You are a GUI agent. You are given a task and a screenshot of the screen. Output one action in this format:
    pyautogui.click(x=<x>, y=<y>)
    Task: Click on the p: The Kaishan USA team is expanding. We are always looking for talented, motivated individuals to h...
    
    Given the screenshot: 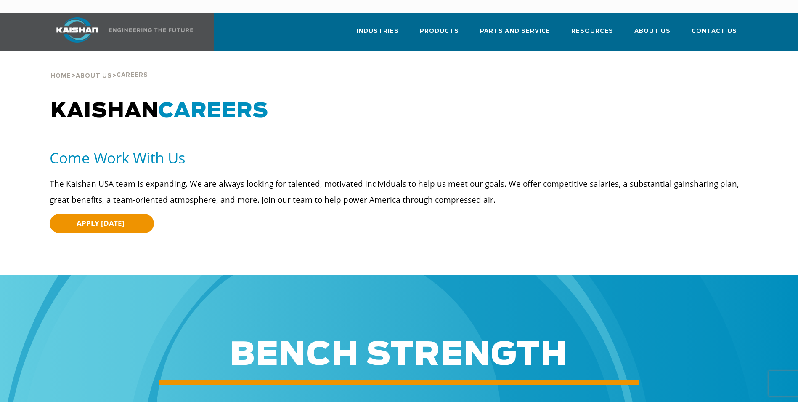 What is the action you would take?
    pyautogui.click(x=403, y=191)
    